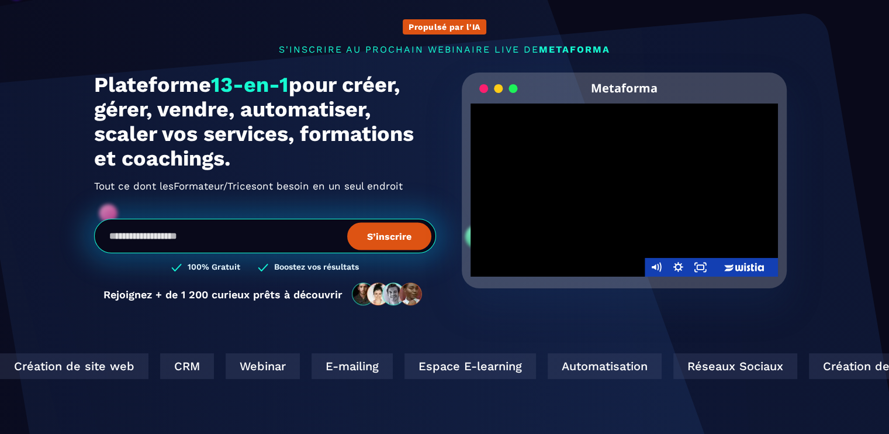  What do you see at coordinates (350, 366) in the screenshot?
I see `div: E-mailing` at bounding box center [350, 366].